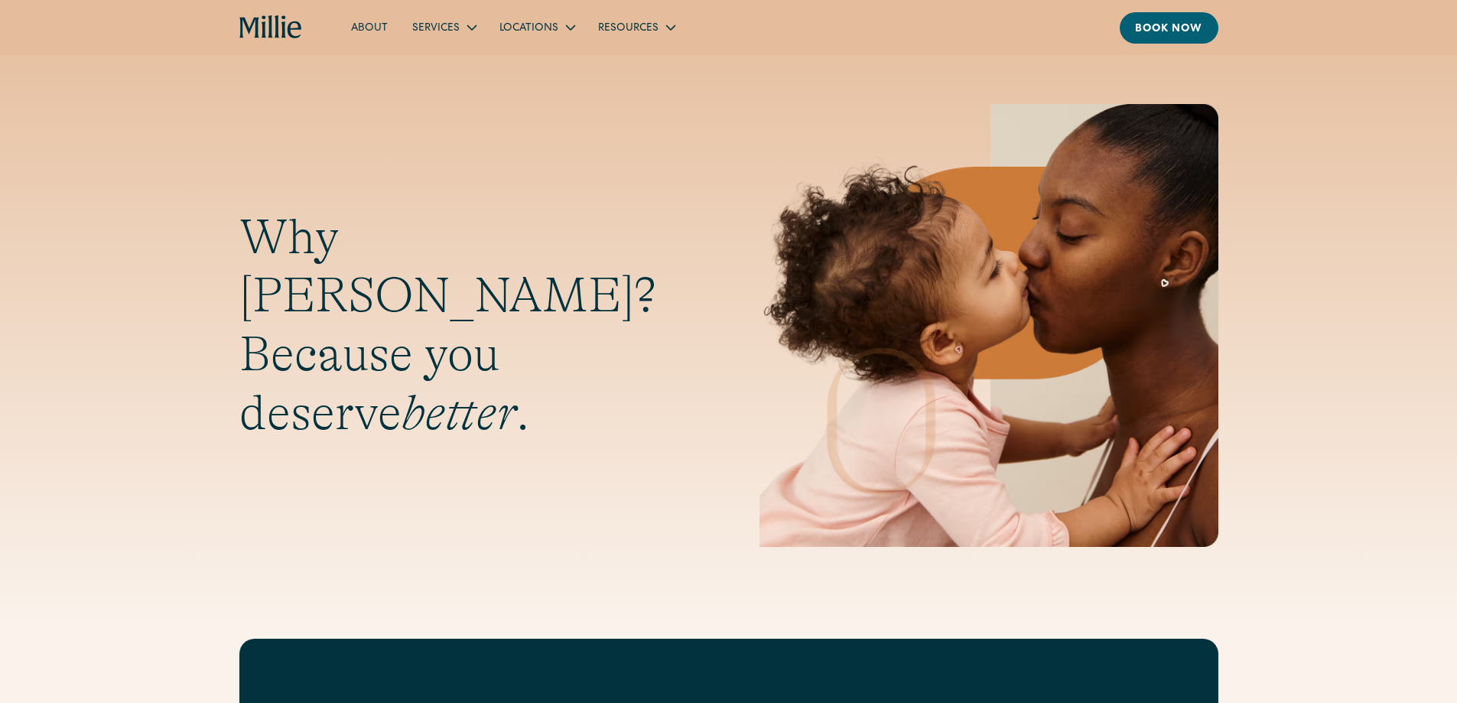  I want to click on img: Mother and baby sharing a kiss, highlighting the emotional bond and nurturing care at the heart o..., so click(989, 325).